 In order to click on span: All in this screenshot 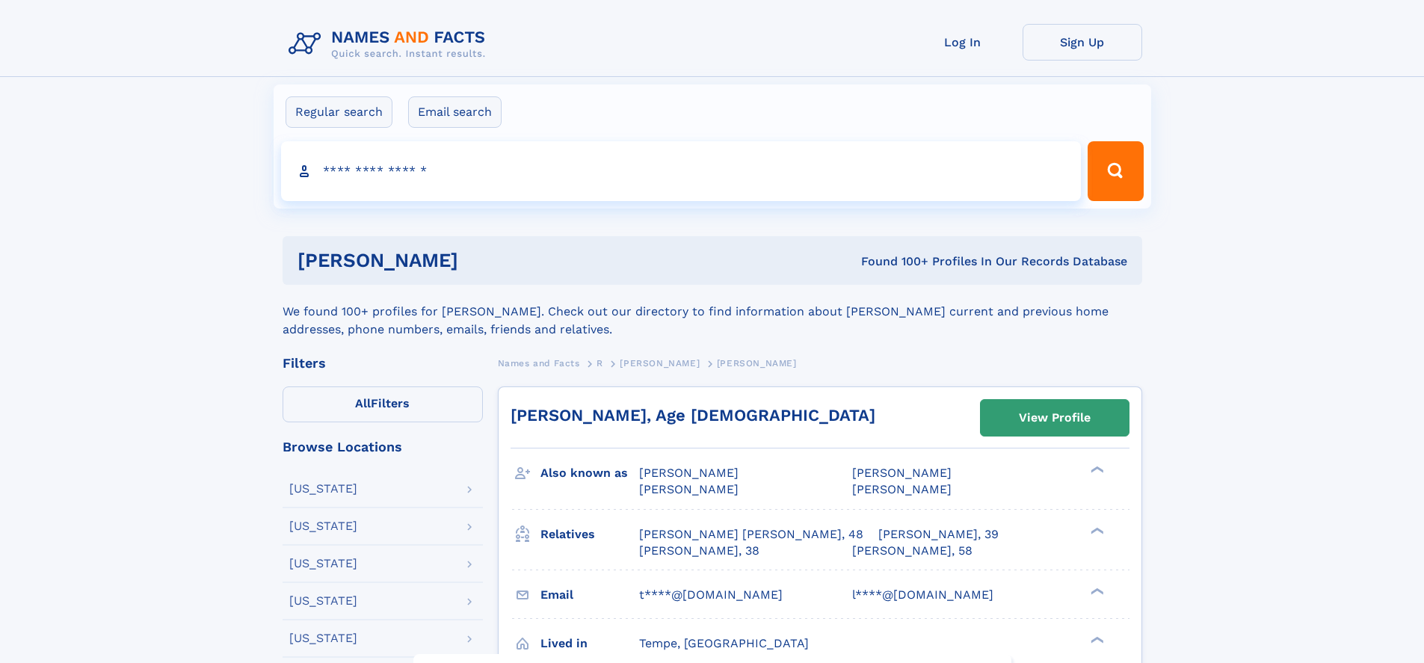, I will do `click(363, 403)`.